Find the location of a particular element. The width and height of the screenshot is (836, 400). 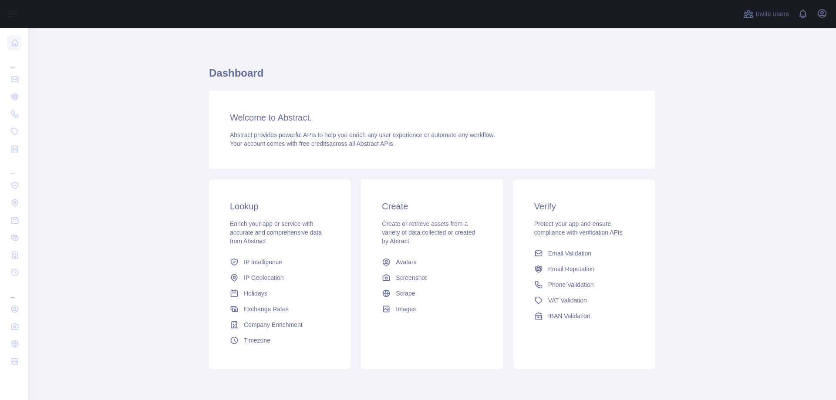

span: Email Validation is located at coordinates (570, 254).